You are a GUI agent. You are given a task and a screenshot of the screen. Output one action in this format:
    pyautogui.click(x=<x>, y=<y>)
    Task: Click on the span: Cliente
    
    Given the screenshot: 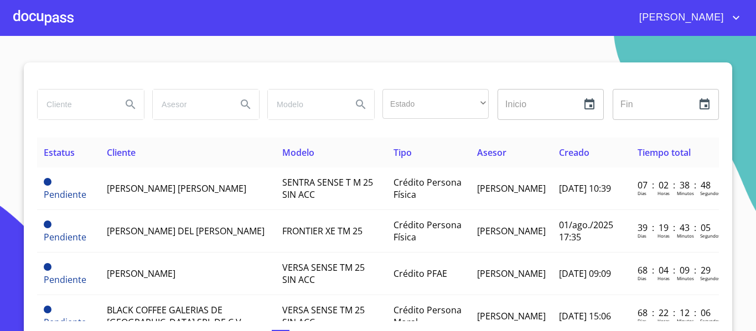 What is the action you would take?
    pyautogui.click(x=121, y=153)
    